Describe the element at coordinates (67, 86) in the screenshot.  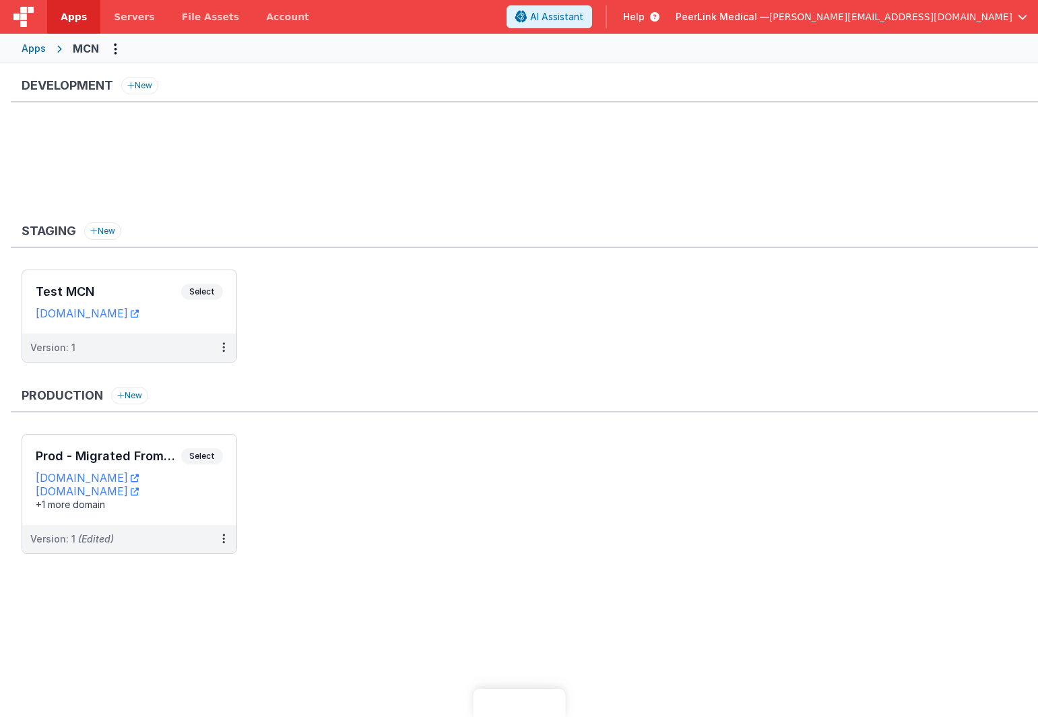
I see `h3: Development` at that location.